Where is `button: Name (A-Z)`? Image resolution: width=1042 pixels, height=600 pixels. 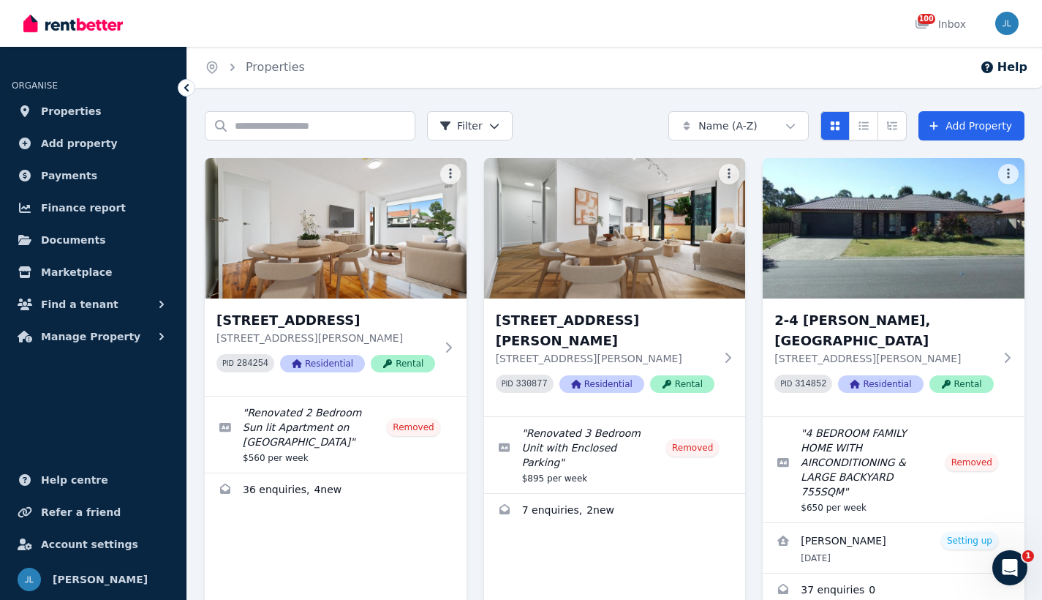
button: Name (A-Z) is located at coordinates (738, 126).